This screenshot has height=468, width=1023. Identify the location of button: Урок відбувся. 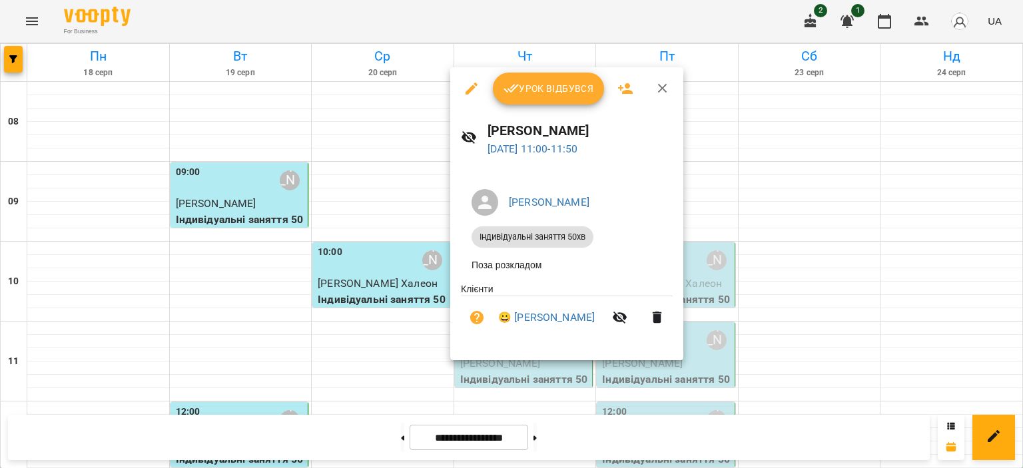
(549, 89).